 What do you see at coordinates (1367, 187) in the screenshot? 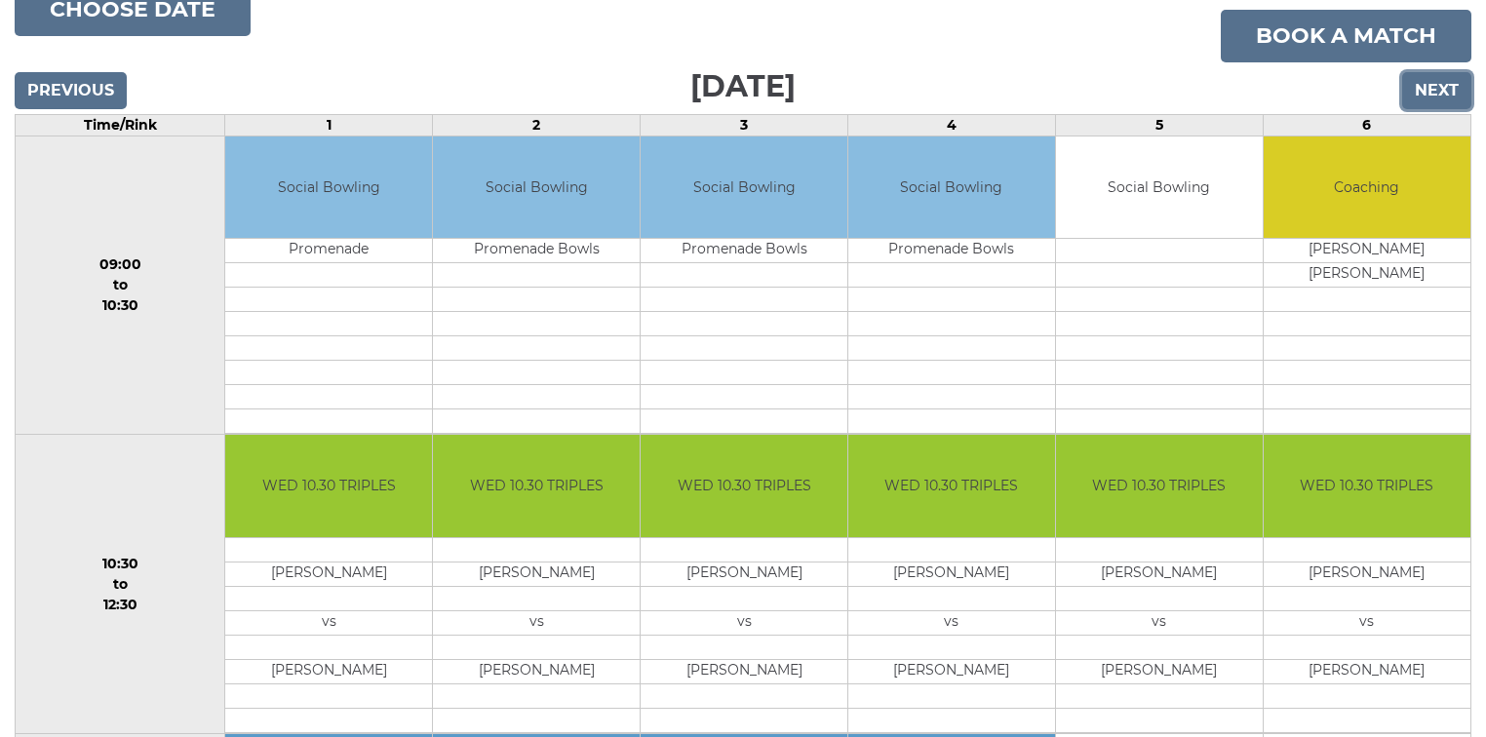
I see `td: Coaching` at bounding box center [1367, 187].